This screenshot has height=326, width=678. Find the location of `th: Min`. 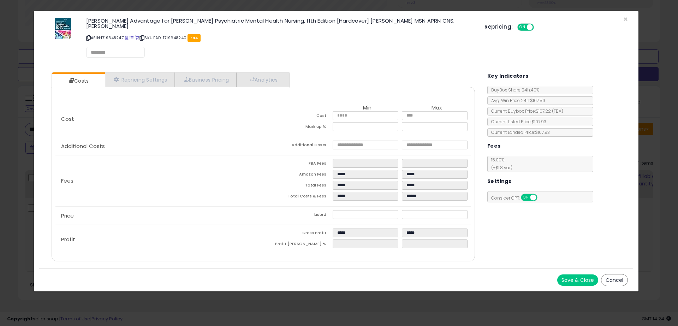

th: Min is located at coordinates (368, 108).